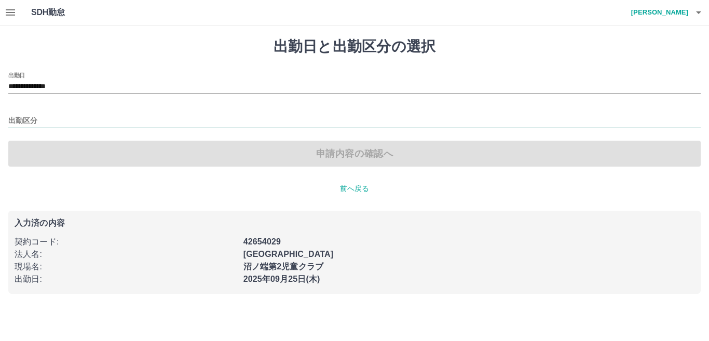 Image resolution: width=709 pixels, height=341 pixels. Describe the element at coordinates (17, 75) in the screenshot. I see `label: 出勤日` at that location.